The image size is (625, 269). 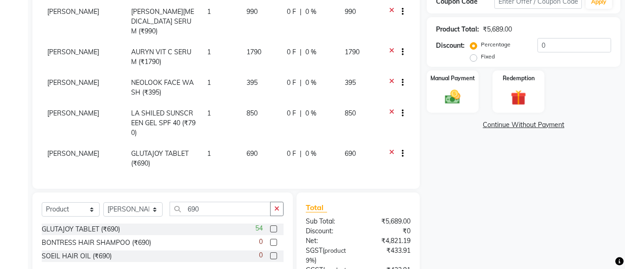 I want to click on span: LA SHILED SUNSCREEN GEL SPF 40 (₹790), so click(x=163, y=123).